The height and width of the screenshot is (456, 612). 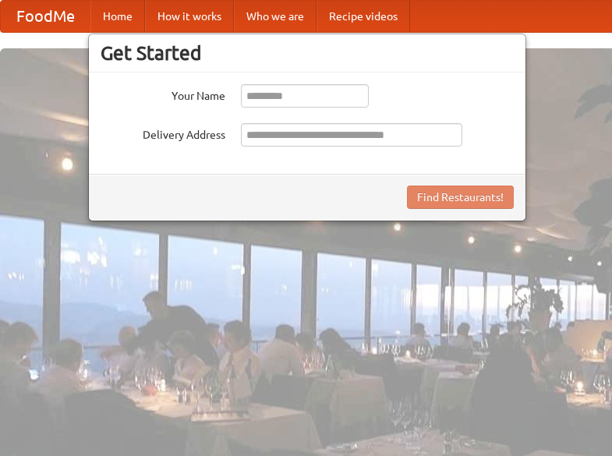 I want to click on a: FoodMe, so click(x=45, y=16).